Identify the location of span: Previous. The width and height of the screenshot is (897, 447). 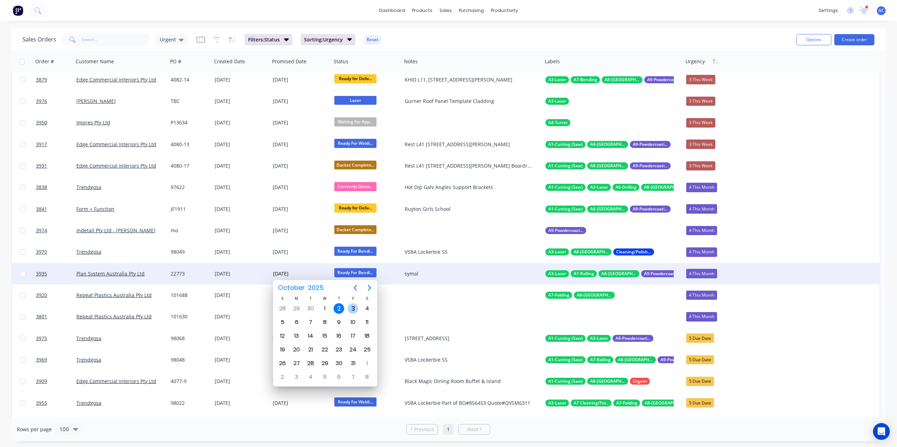
(424, 430).